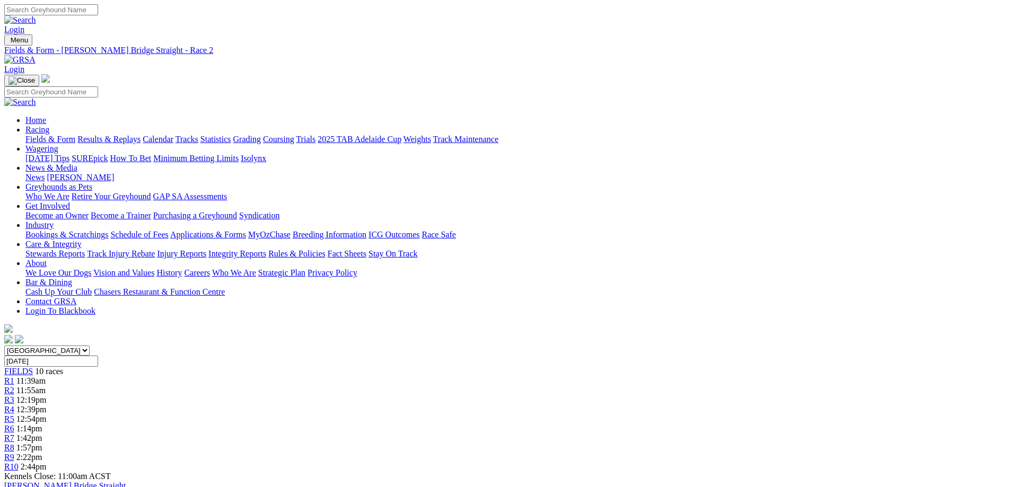 The height and width of the screenshot is (487, 1018). What do you see at coordinates (520, 292) in the screenshot?
I see `div: Bar & Dining` at bounding box center [520, 292].